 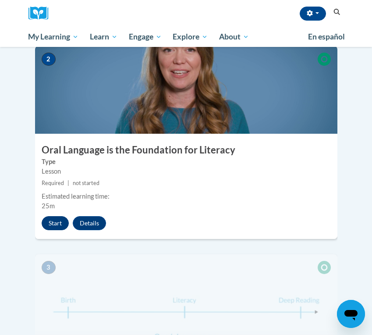 What do you see at coordinates (86, 183) in the screenshot?
I see `span: not started` at bounding box center [86, 183].